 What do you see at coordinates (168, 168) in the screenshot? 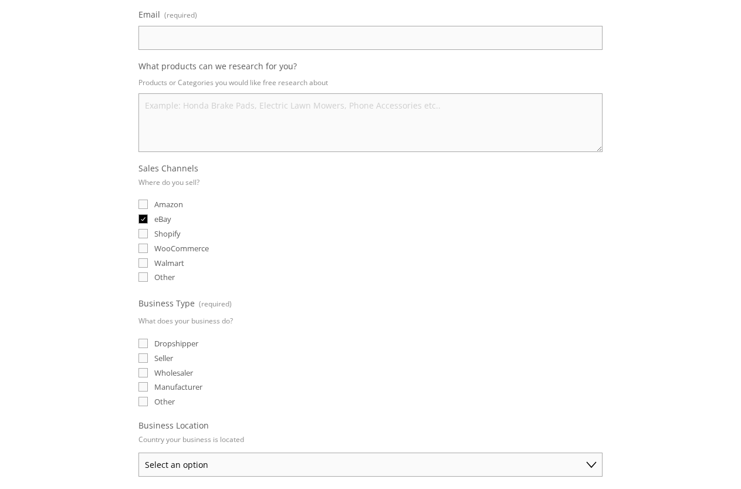
I see `span: Sales Channels` at bounding box center [168, 168].